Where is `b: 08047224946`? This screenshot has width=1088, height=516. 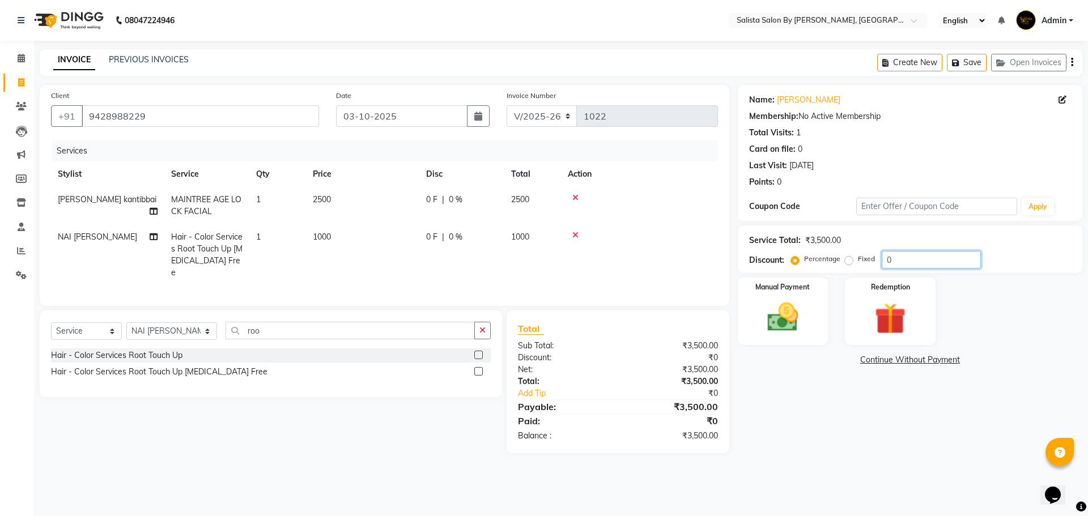
b: 08047224946 is located at coordinates (150, 20).